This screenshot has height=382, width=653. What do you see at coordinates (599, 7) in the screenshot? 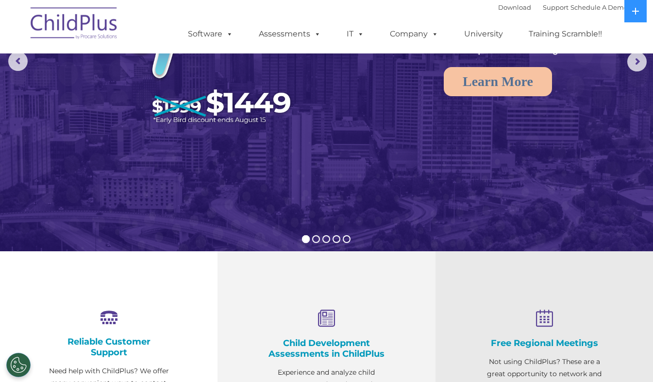
I see `a: Schedule A Demo` at bounding box center [599, 7].